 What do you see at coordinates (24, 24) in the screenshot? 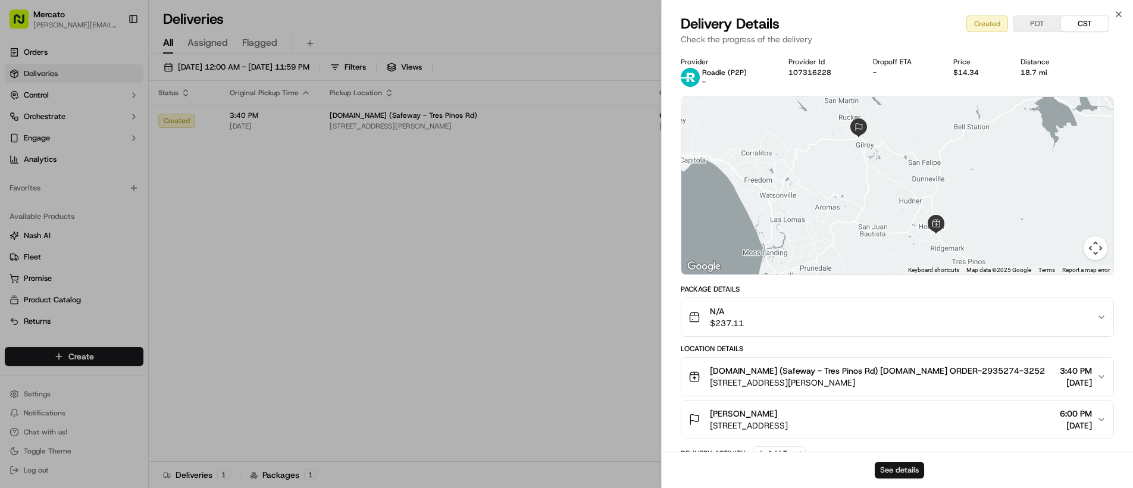
I see `img: Nash` at bounding box center [24, 24].